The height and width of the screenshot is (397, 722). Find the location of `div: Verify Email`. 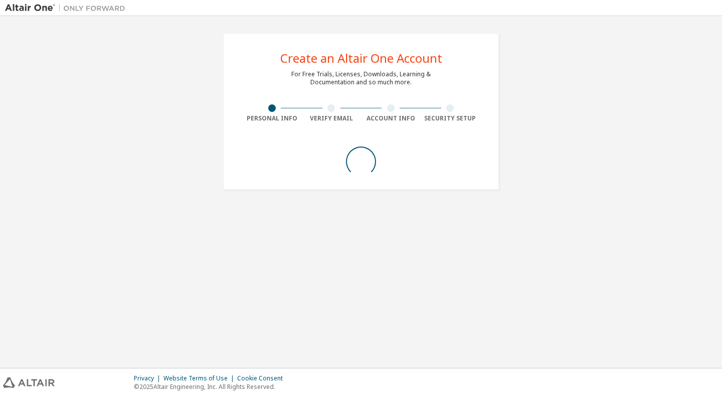

div: Verify Email is located at coordinates (331, 118).